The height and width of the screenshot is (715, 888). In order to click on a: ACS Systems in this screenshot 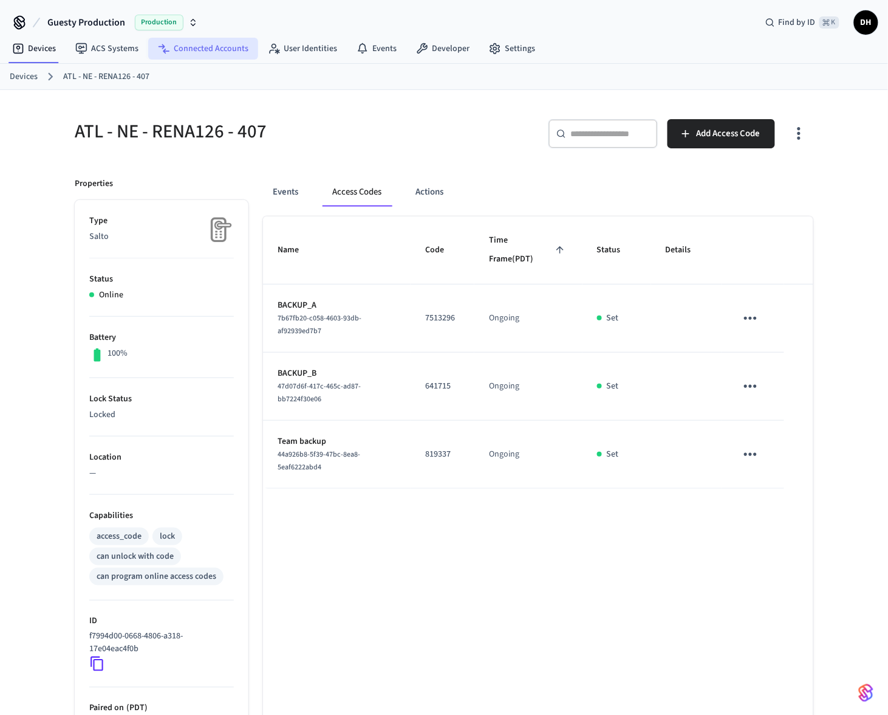, I will do `click(107, 49)`.